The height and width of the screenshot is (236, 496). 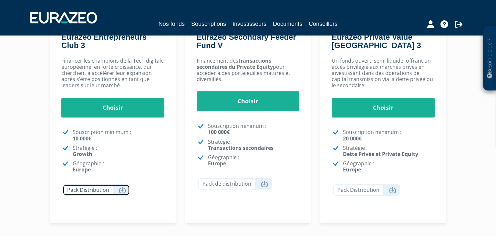 I want to click on a: Eurazeo Entrepreneurs Club 3, so click(x=104, y=41).